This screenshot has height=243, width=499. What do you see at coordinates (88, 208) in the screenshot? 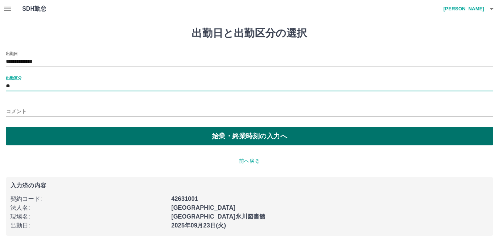
I see `p: 法人名 :` at bounding box center [88, 208].